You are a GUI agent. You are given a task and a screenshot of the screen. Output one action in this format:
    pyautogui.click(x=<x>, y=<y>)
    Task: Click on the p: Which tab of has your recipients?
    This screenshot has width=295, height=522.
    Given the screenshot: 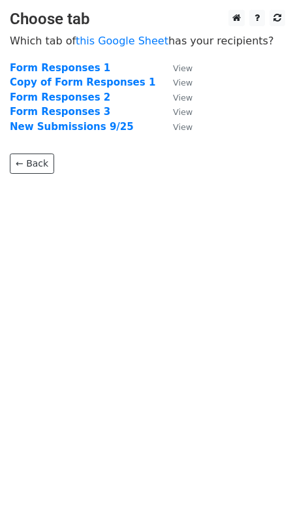 What is the action you would take?
    pyautogui.click(x=148, y=41)
    